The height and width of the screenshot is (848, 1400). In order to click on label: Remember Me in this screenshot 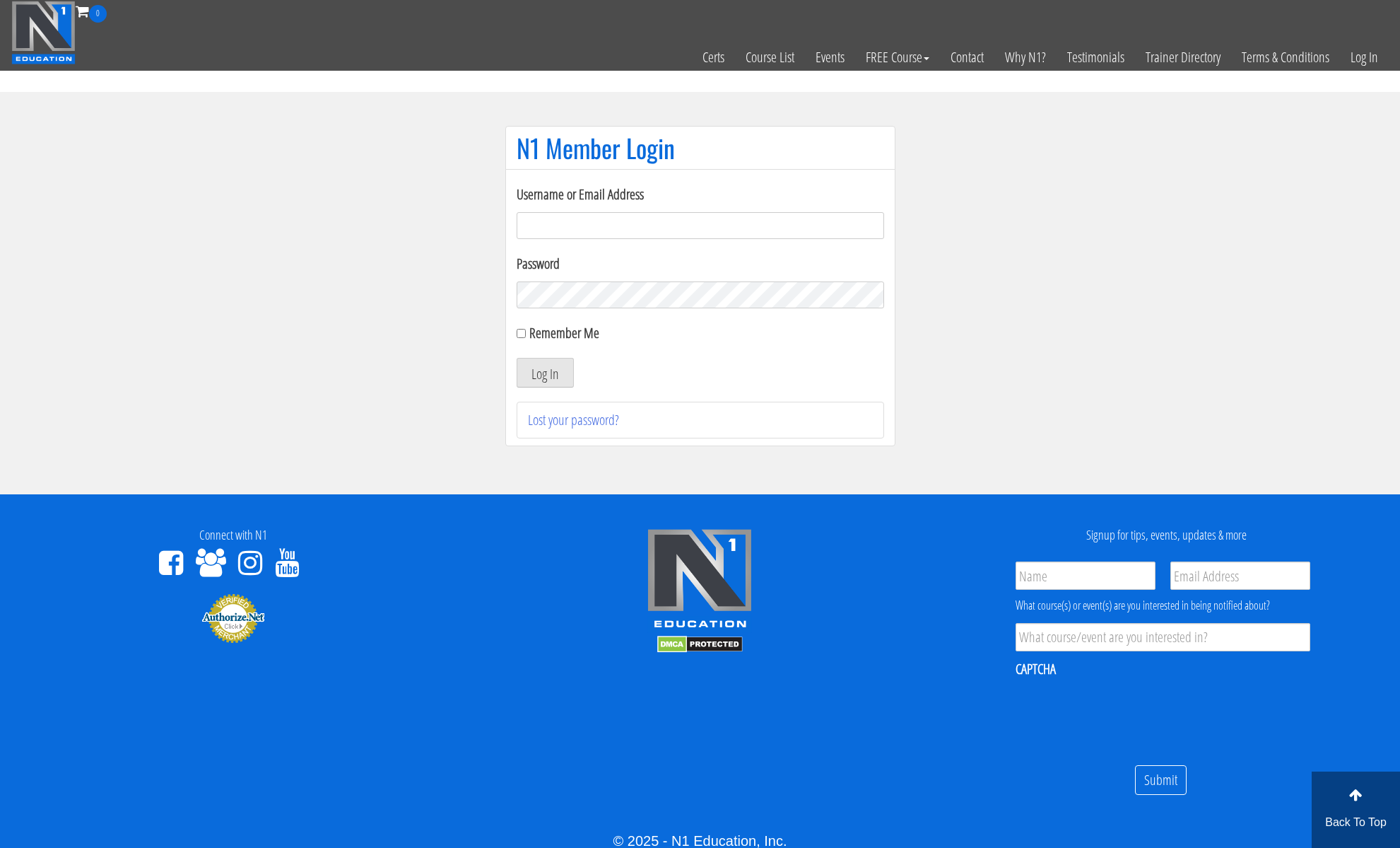, I will do `click(564, 332)`.